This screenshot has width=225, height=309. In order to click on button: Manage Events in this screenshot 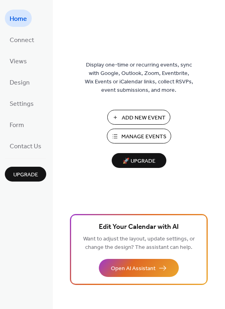, I will do `click(139, 136)`.